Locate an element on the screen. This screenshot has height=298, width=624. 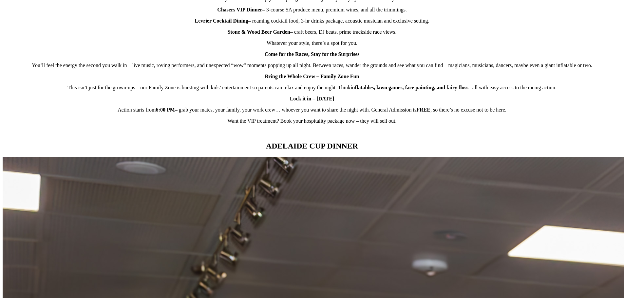
p: You’ll feel the energy the second you walk in – live music, roving performers, and unexpected “wo... is located at coordinates (312, 65).